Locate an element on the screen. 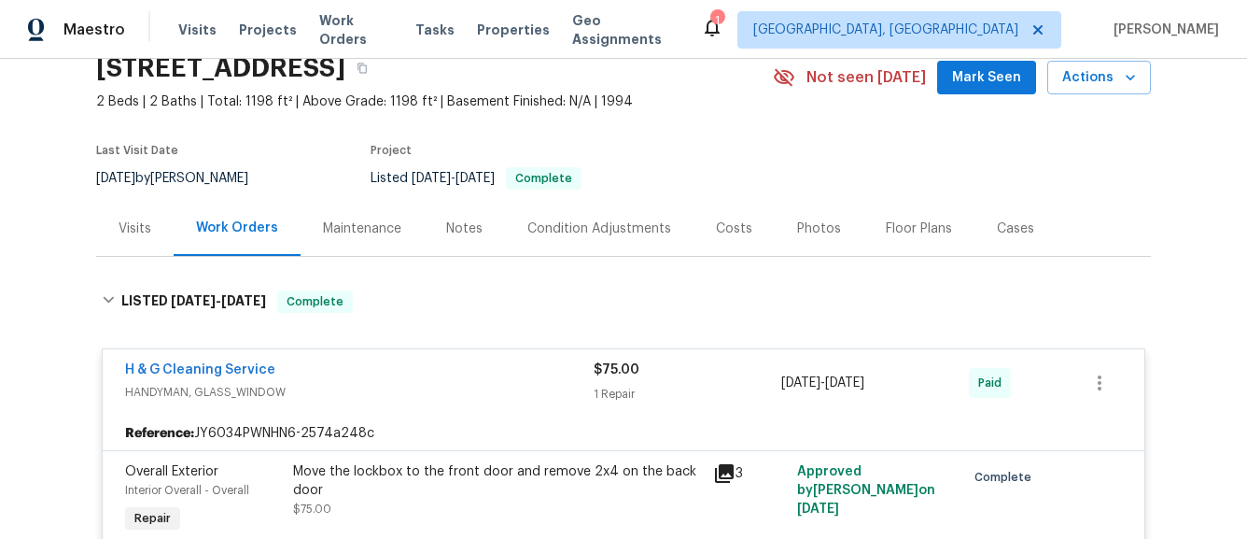  span: Actions is located at coordinates (1099, 77).